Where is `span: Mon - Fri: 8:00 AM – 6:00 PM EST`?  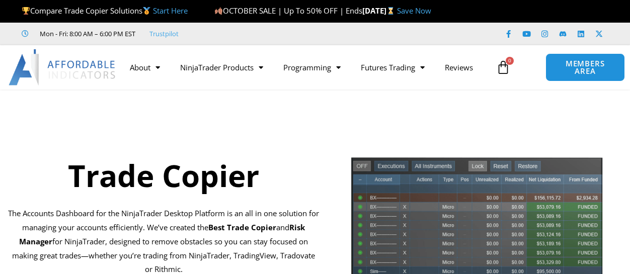 span: Mon - Fri: 8:00 AM – 6:00 PM EST is located at coordinates (86, 34).